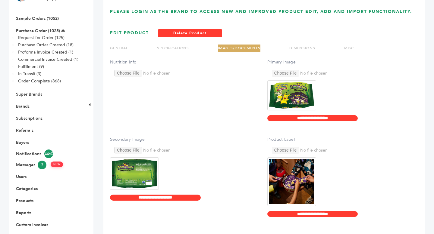 The width and height of the screenshot is (434, 234). What do you see at coordinates (47, 165) in the screenshot?
I see `a: Messages3 NEW` at bounding box center [47, 165].